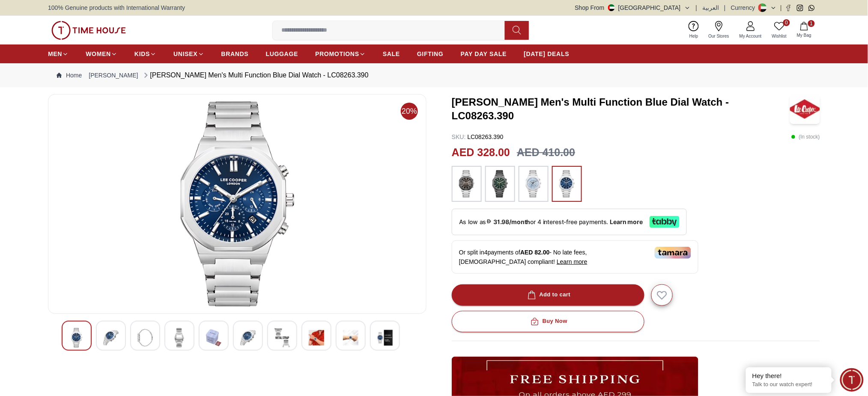 The height and width of the screenshot is (396, 868). I want to click on span: Help, so click(693, 36).